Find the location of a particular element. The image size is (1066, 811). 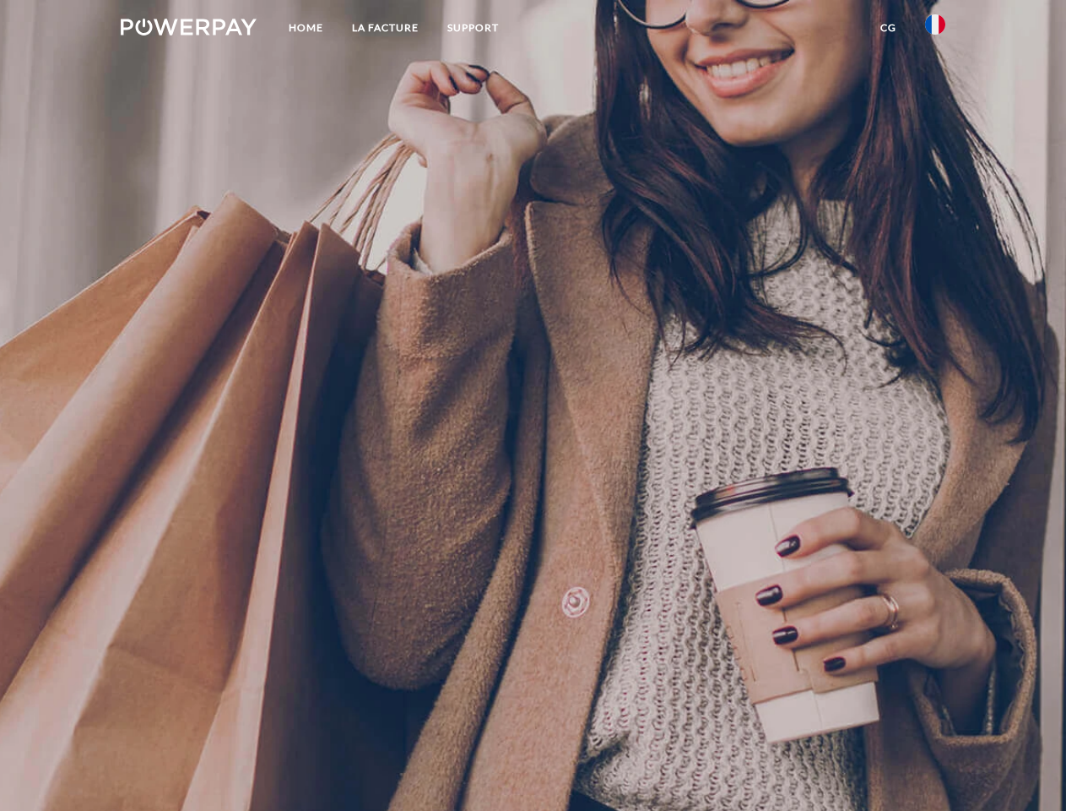

a: CG is located at coordinates (888, 28).